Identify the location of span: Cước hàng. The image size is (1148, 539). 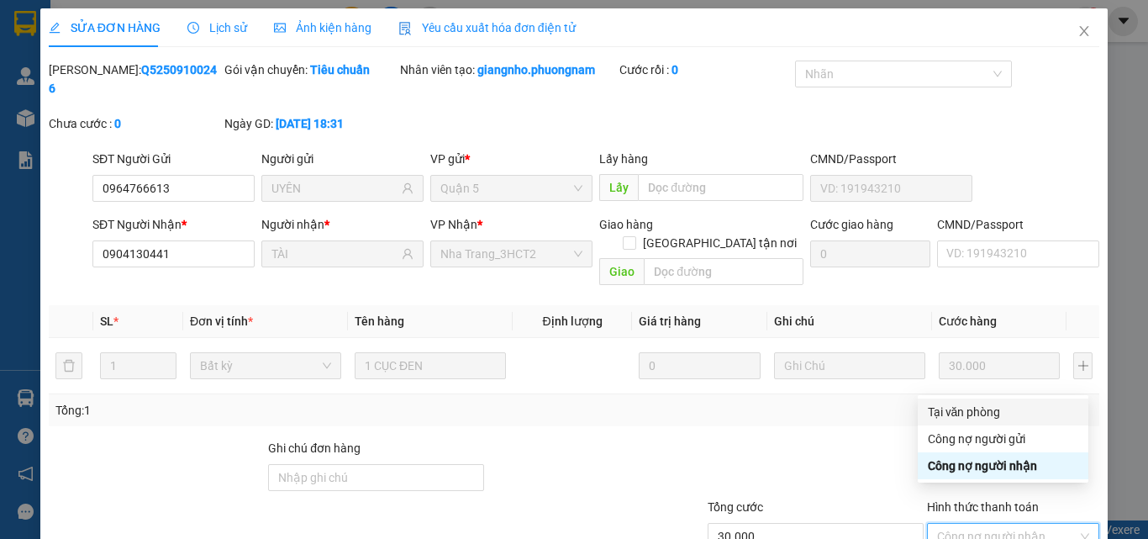
(967, 321).